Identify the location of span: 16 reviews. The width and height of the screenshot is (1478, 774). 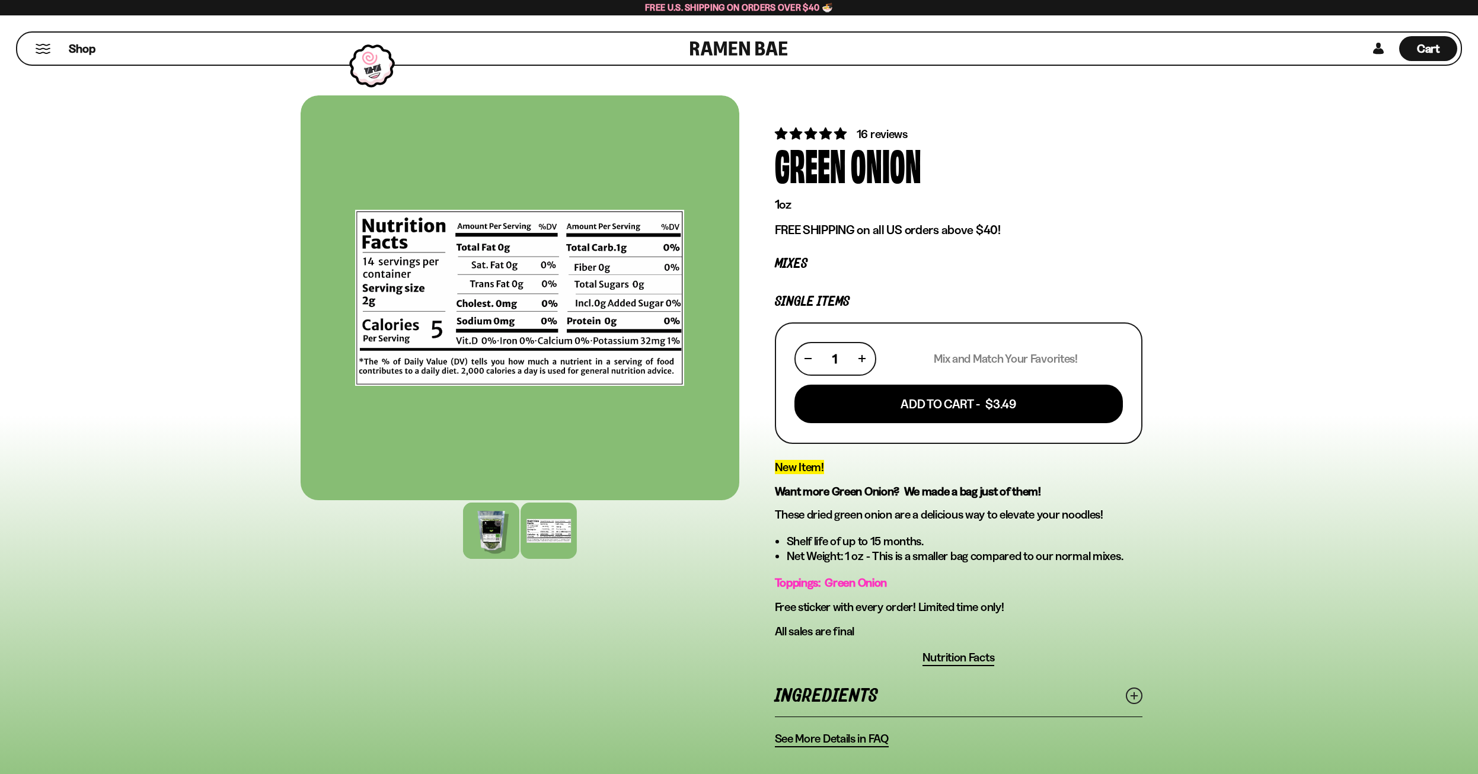
(882, 134).